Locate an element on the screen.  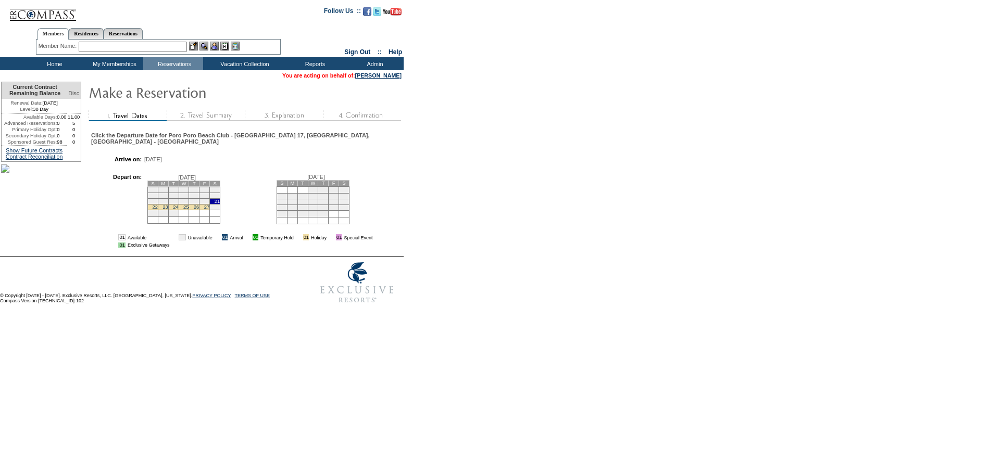
td: 24 is located at coordinates (334, 207).